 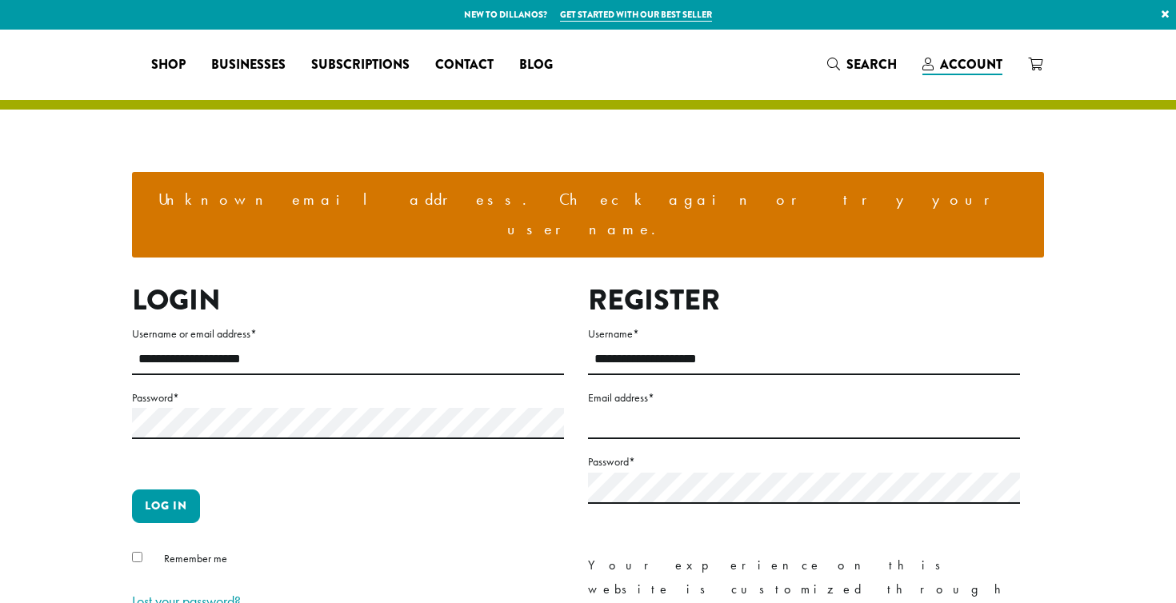 I want to click on span: Subscriptions, so click(x=360, y=65).